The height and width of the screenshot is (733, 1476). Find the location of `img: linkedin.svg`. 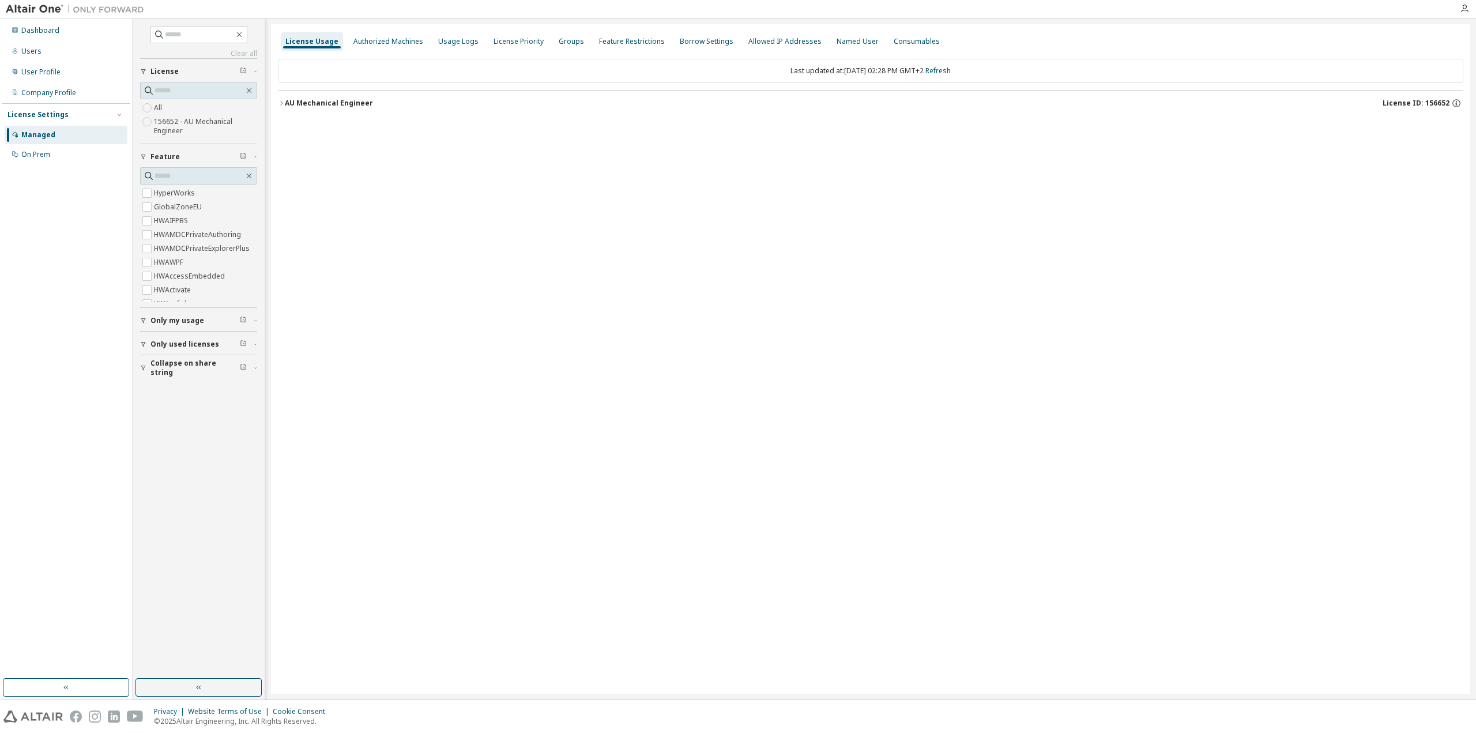

img: linkedin.svg is located at coordinates (114, 716).